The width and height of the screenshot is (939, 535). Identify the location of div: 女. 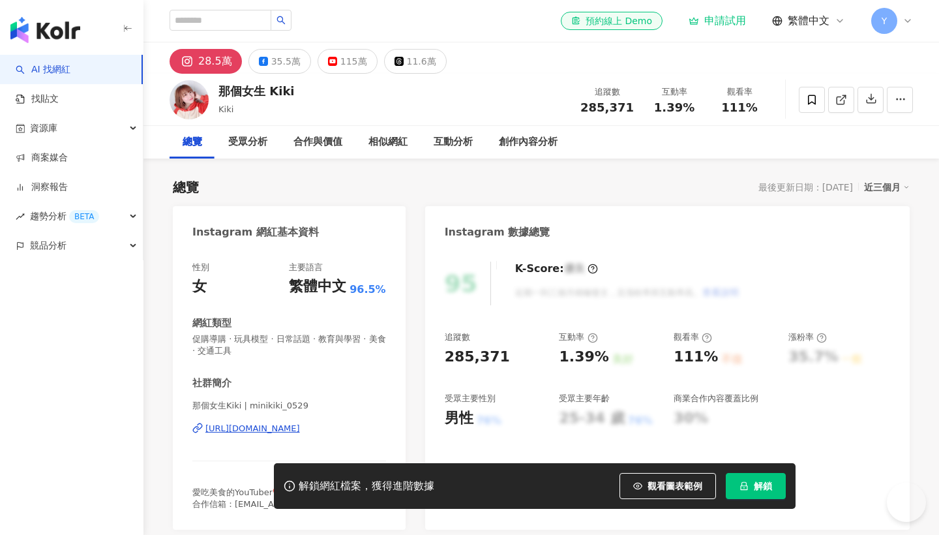
(200, 286).